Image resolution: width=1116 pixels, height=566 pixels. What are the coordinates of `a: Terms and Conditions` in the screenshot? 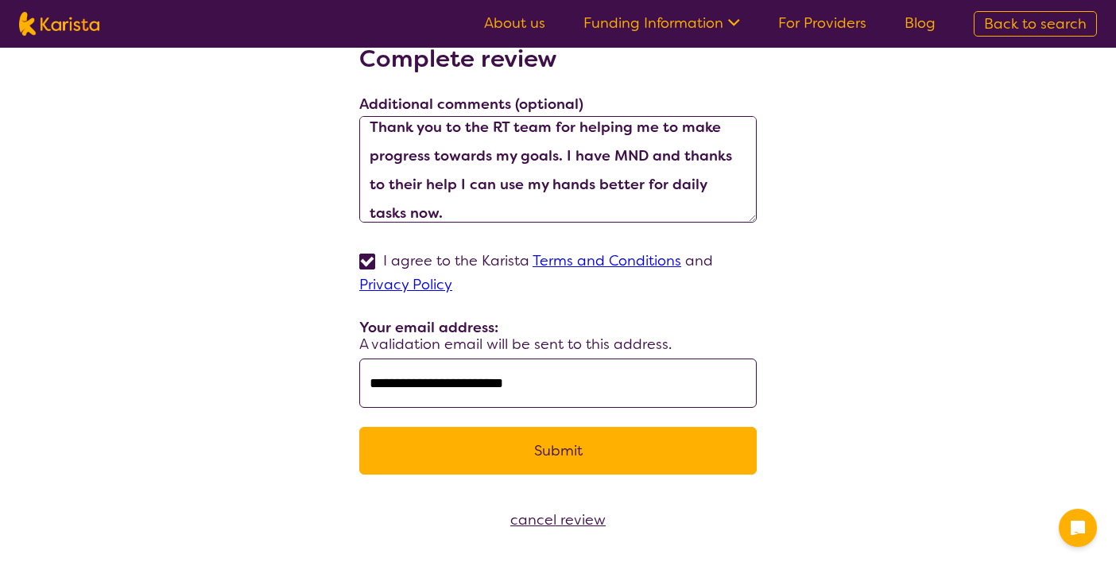 It's located at (606, 261).